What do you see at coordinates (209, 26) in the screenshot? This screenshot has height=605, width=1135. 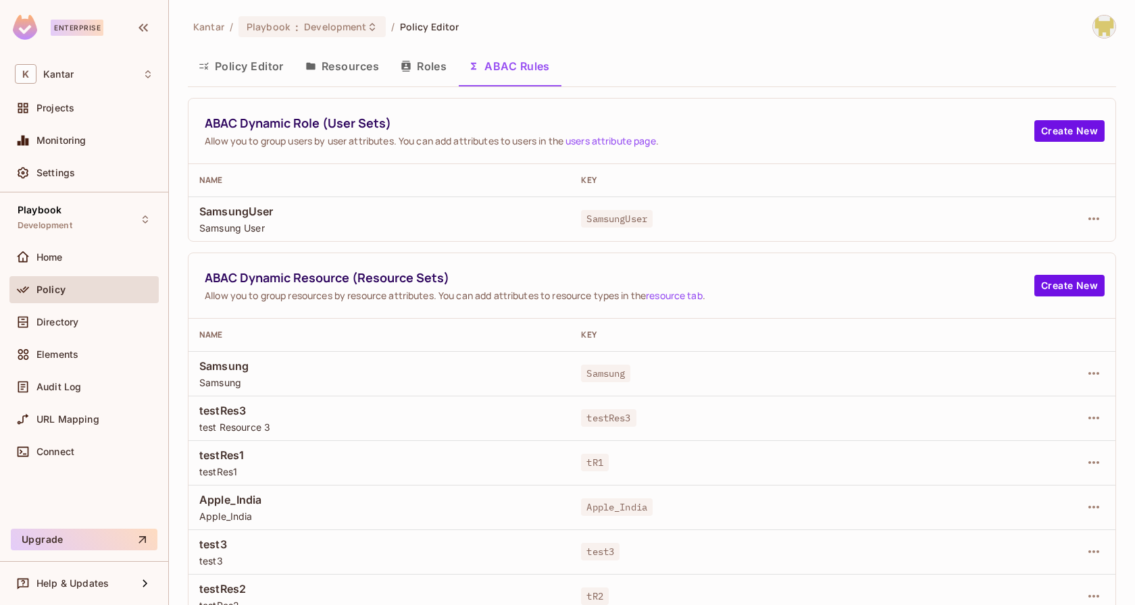 I see `span: the active workspace` at bounding box center [209, 26].